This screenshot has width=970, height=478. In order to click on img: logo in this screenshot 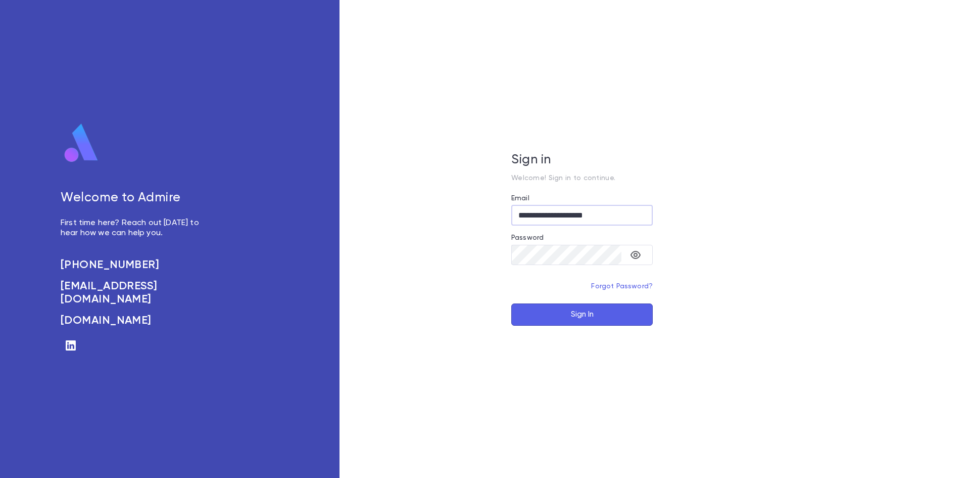, I will do `click(81, 143)`.